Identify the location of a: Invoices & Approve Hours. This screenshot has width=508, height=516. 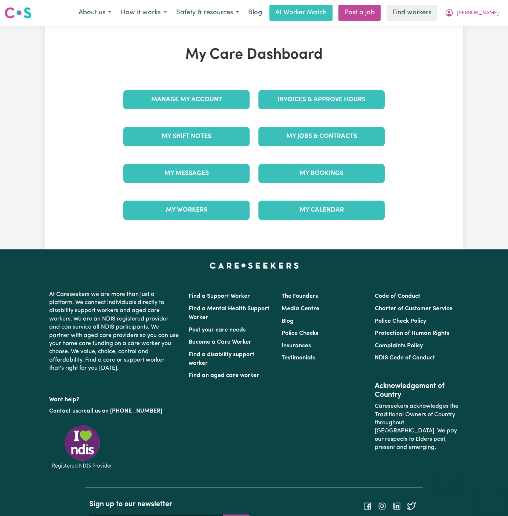
(322, 100).